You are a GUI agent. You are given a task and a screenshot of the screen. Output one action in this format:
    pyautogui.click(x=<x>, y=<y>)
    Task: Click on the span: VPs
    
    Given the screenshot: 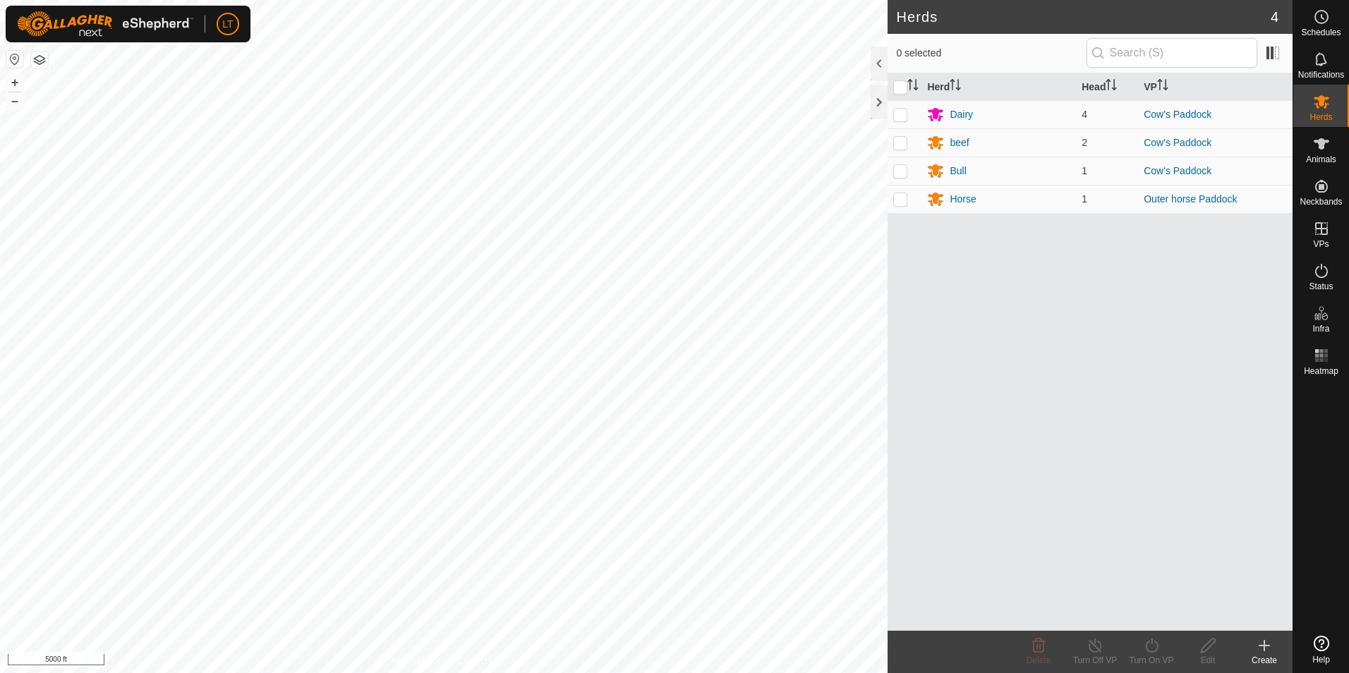 What is the action you would take?
    pyautogui.click(x=1321, y=244)
    